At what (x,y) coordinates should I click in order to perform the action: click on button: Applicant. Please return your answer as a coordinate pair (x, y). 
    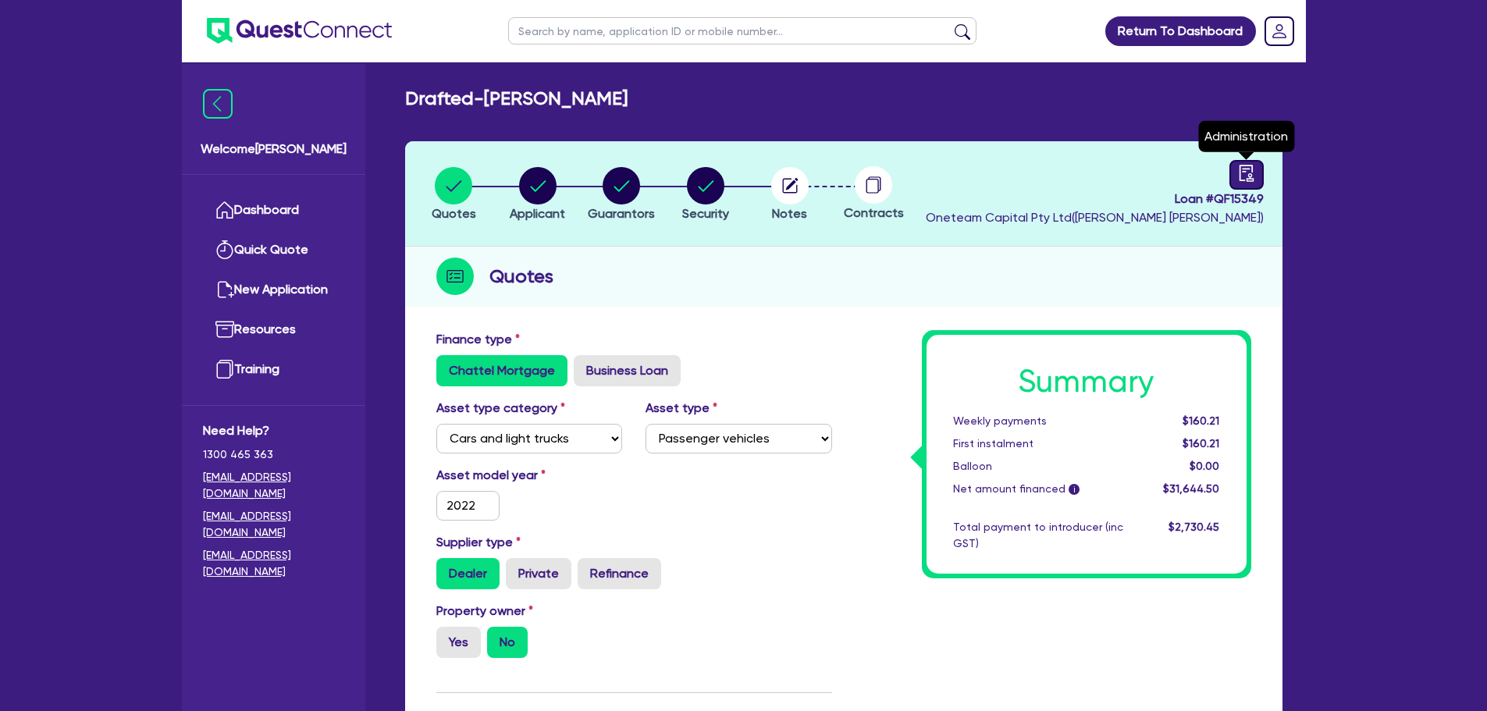
    Looking at the image, I should click on (537, 195).